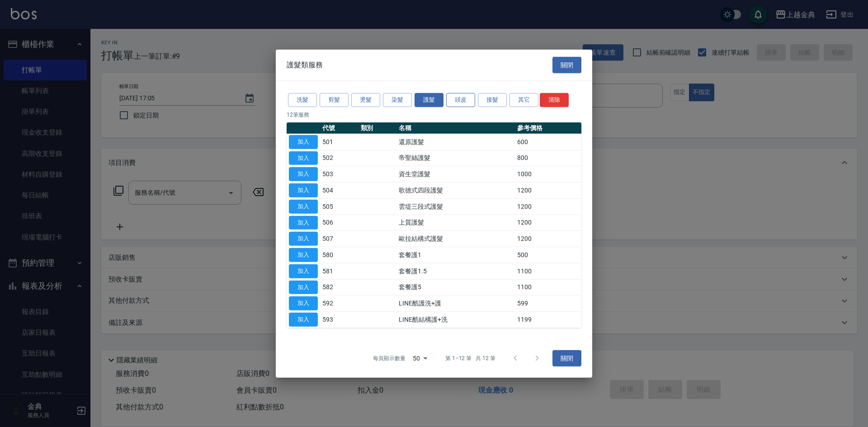 This screenshot has height=427, width=868. Describe the element at coordinates (456, 223) in the screenshot. I see `td: 上質護髮` at that location.